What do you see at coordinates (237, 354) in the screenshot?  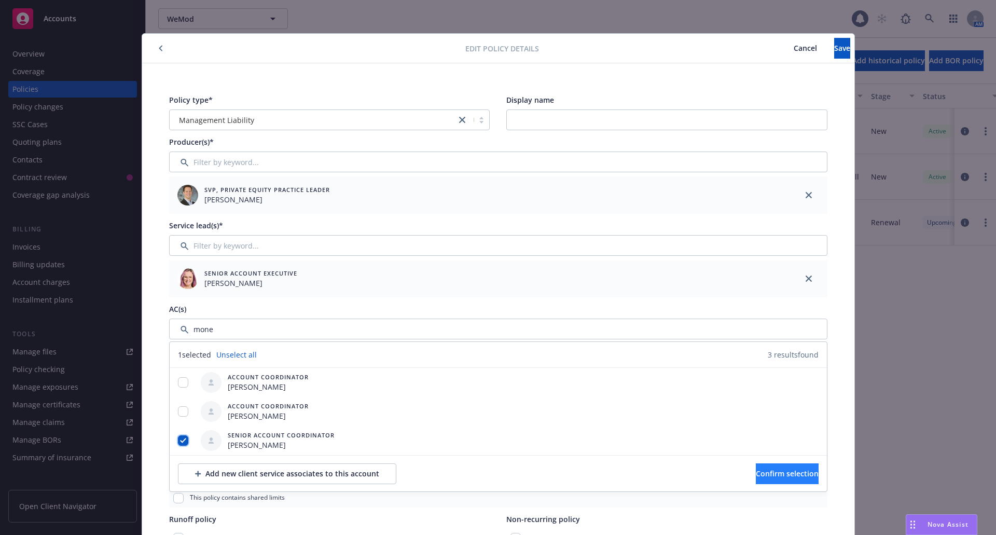 I see `a: Unselect all` at bounding box center [237, 354].